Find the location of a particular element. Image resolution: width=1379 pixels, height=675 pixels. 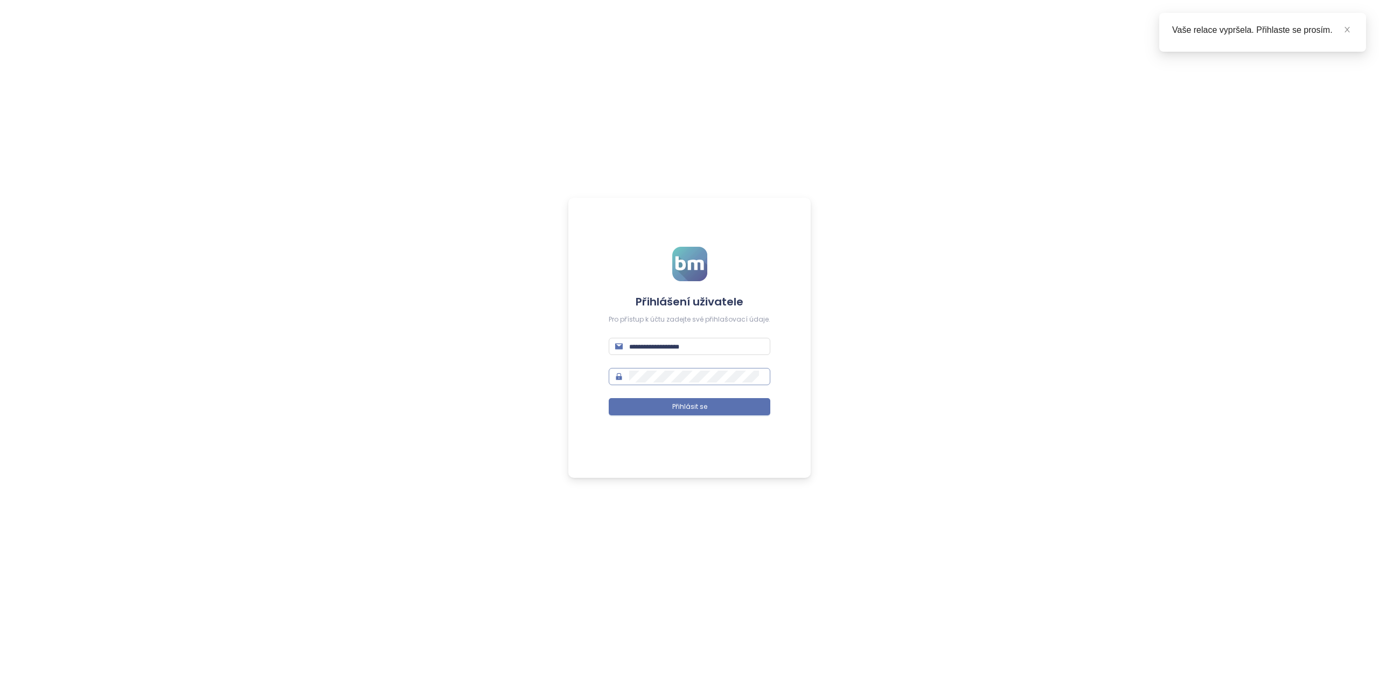

h4: Přihlášení uživatele is located at coordinates (689, 302).